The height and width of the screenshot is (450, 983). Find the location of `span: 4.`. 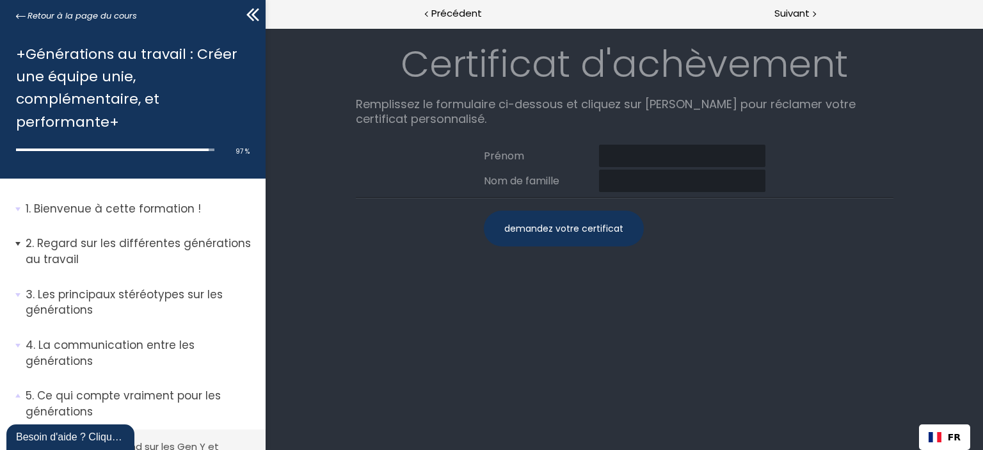

span: 4. is located at coordinates (30, 345).